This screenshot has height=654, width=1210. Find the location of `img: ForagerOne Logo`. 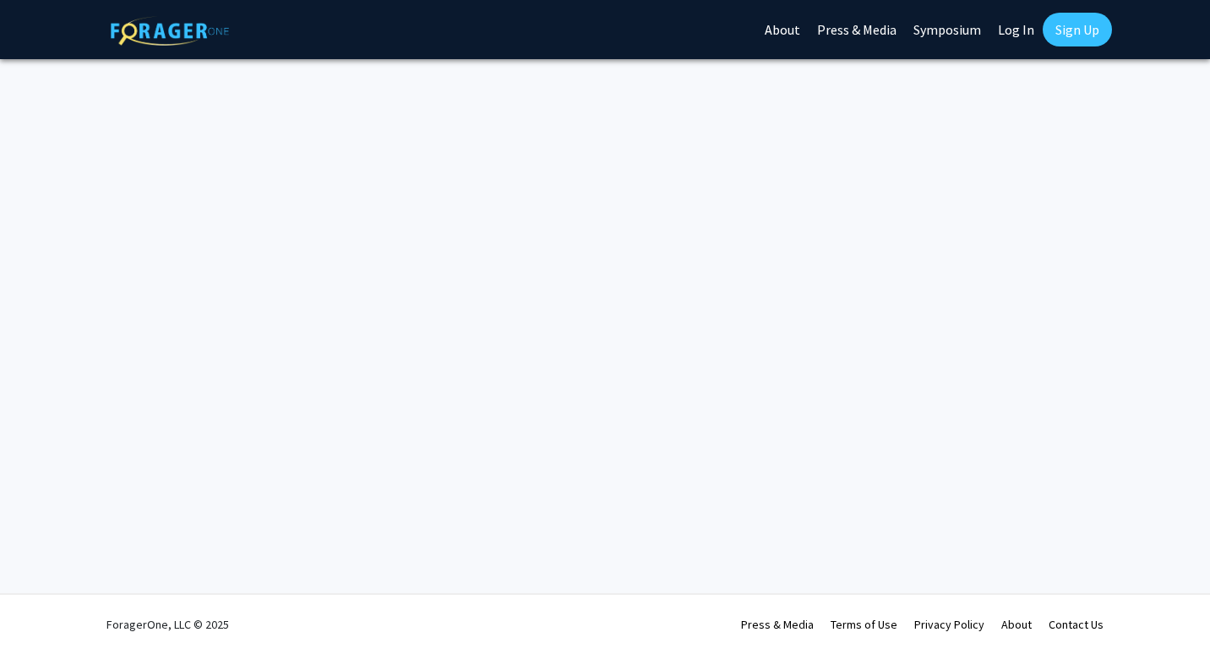

img: ForagerOne Logo is located at coordinates (170, 30).